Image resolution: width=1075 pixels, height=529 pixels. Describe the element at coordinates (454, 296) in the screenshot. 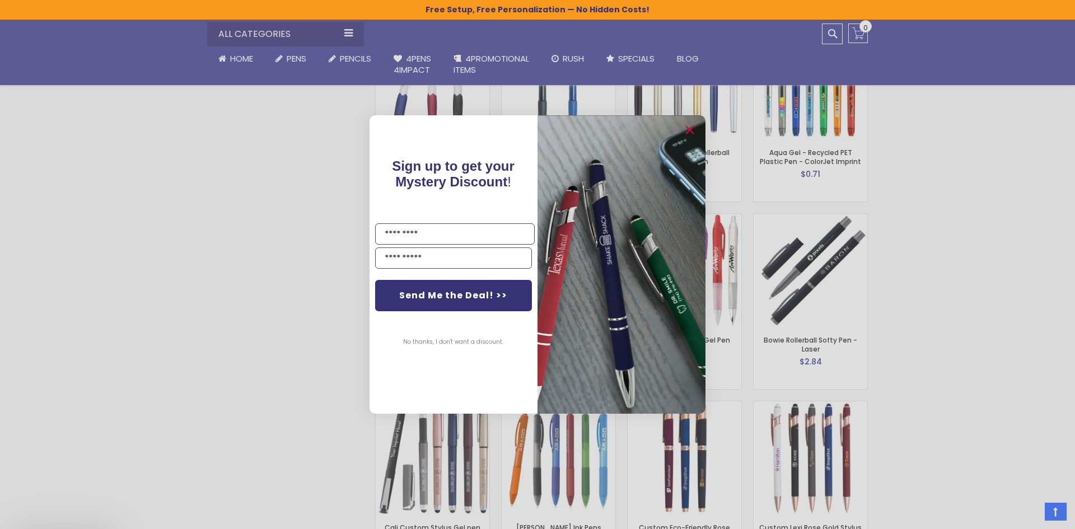

I see `button: Send Me the Deal! >>` at that location.